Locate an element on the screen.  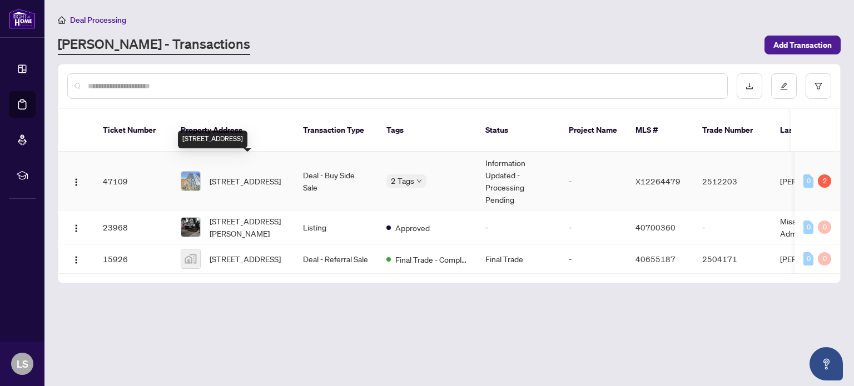
img: logo is located at coordinates (22, 18).